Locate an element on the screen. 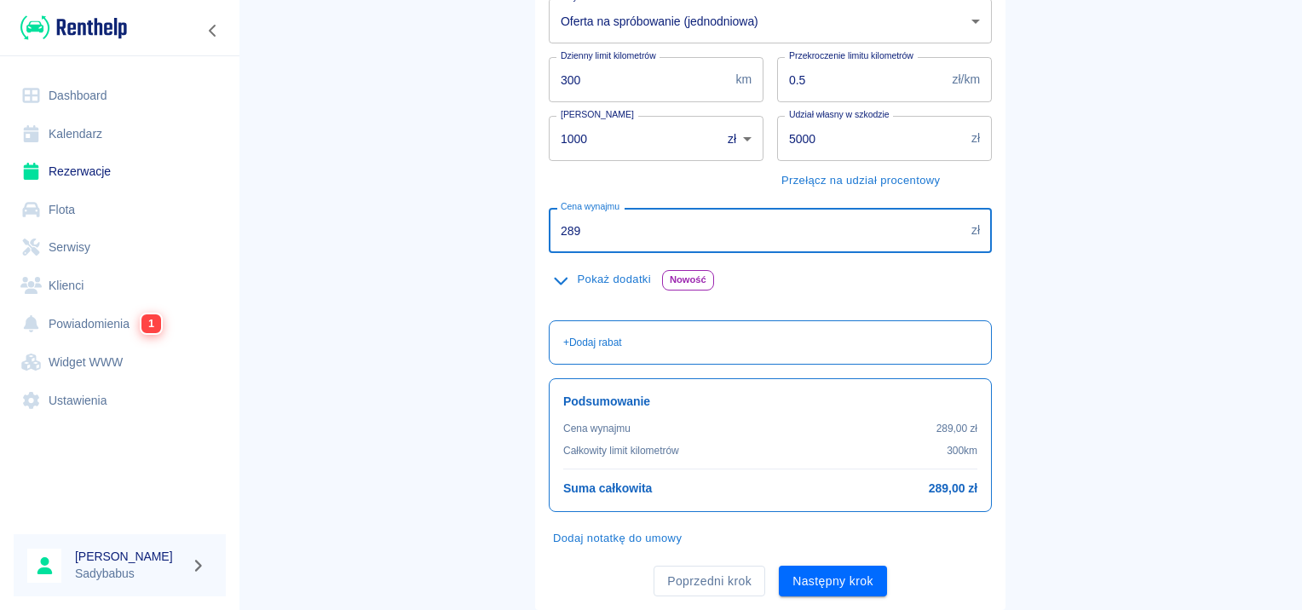 The image size is (1302, 610). p: Cena wynajmu is located at coordinates (596, 429).